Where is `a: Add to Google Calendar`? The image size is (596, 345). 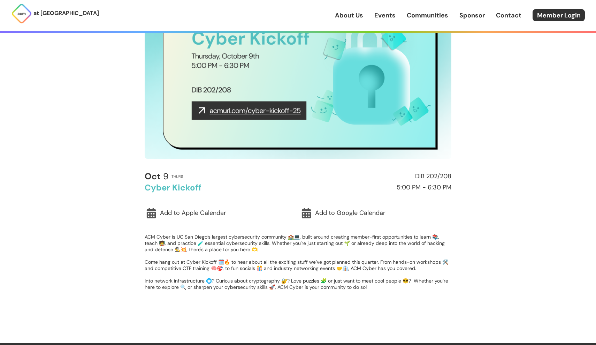
a: Add to Google Calendar is located at coordinates (375, 213).